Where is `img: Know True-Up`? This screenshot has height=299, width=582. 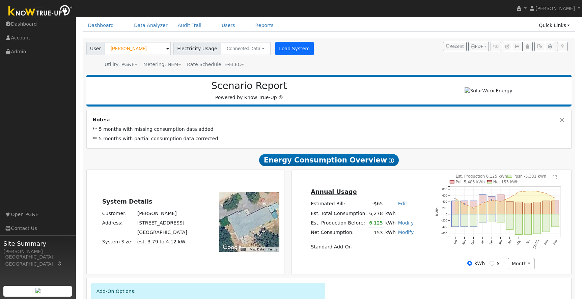
img: Know True-Up is located at coordinates (41, 11).